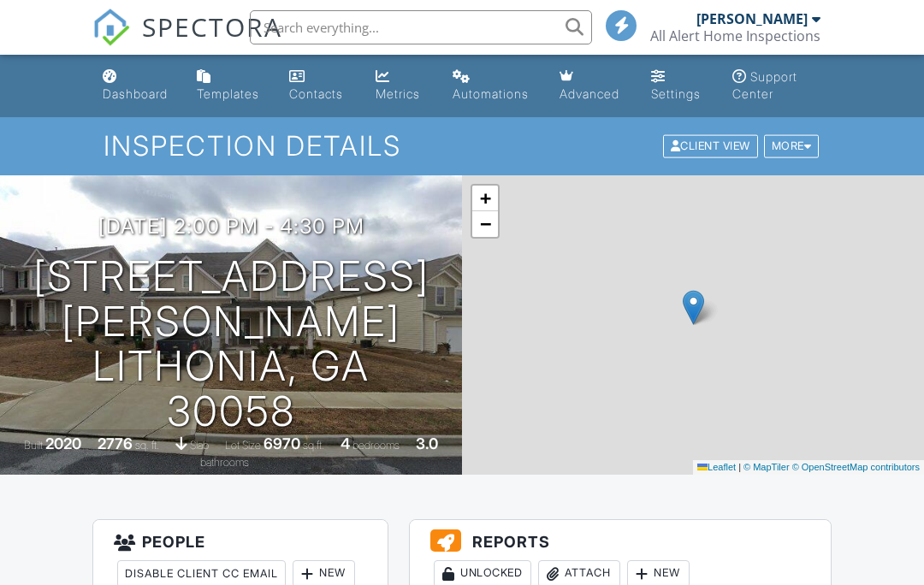 This screenshot has width=924, height=585. Describe the element at coordinates (111, 27) in the screenshot. I see `img: The Best Home Inspection Software - Spectora` at that location.